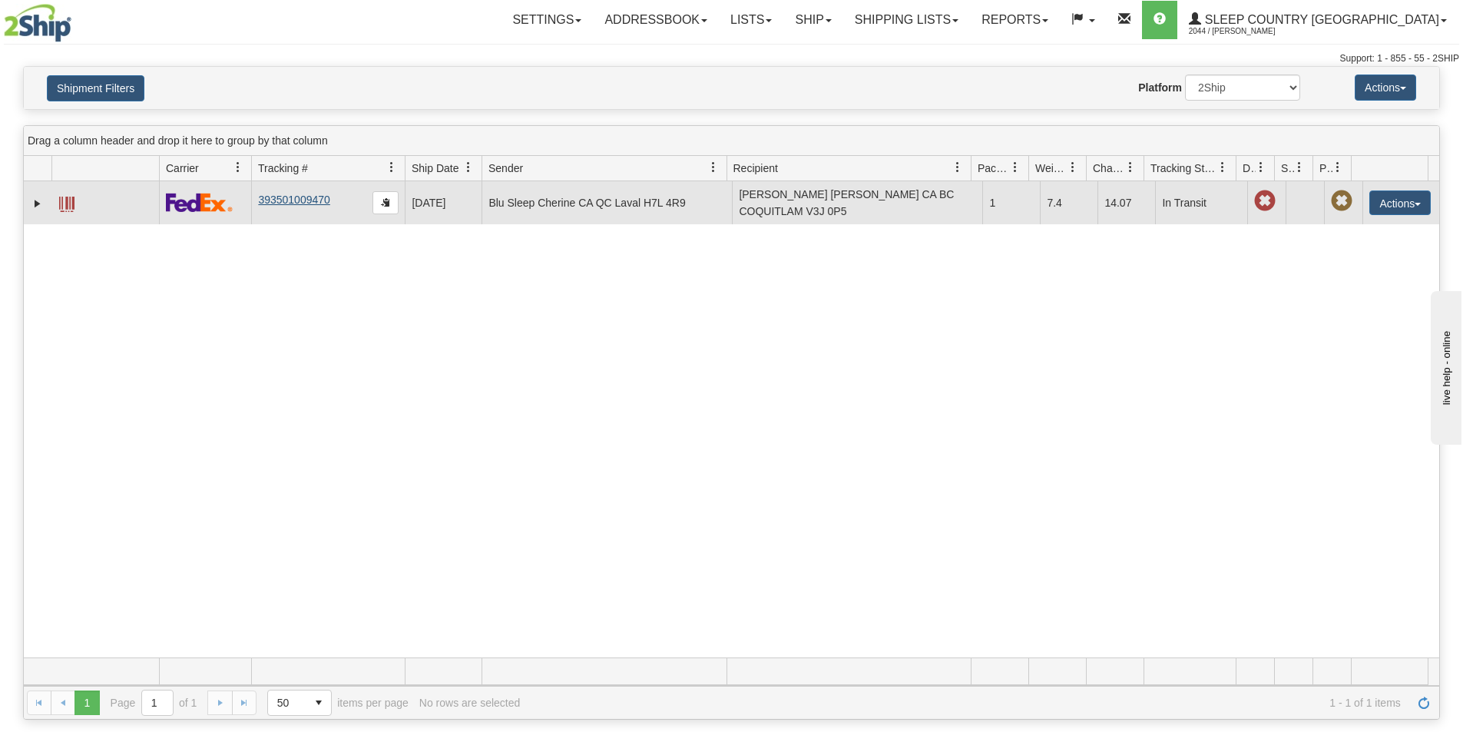 Image resolution: width=1463 pixels, height=732 pixels. Describe the element at coordinates (1160, 88) in the screenshot. I see `label: Platform` at that location.